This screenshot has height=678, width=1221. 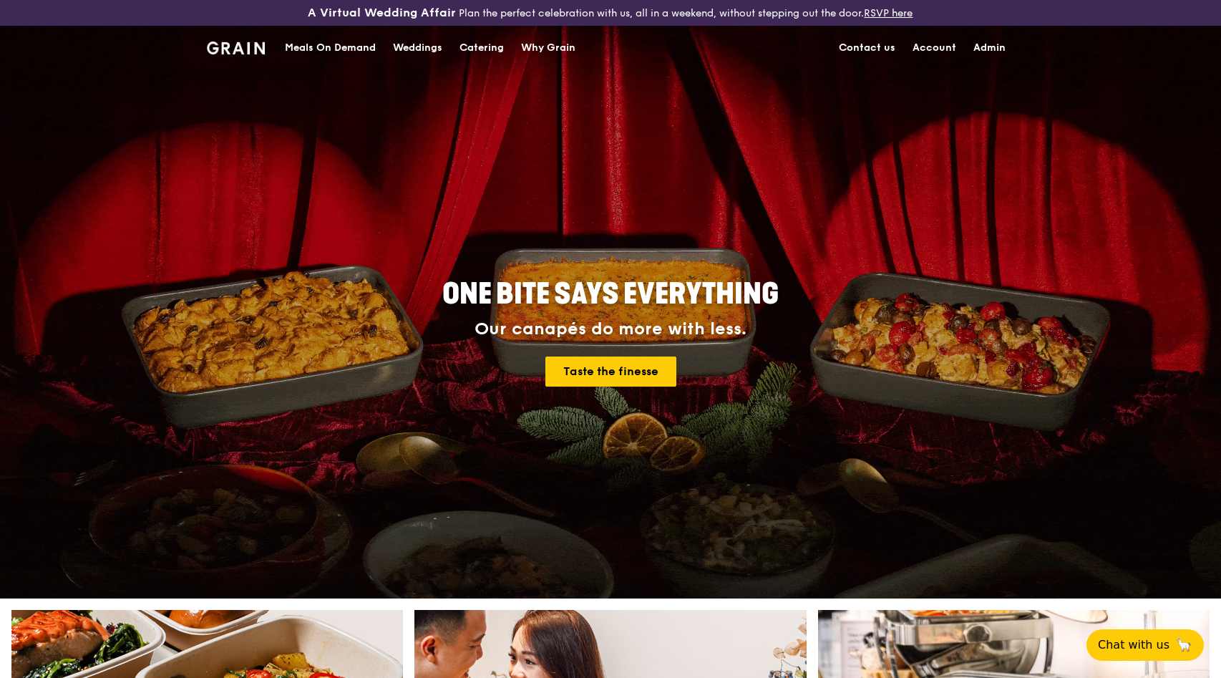 What do you see at coordinates (548, 48) in the screenshot?
I see `div: Why Grain` at bounding box center [548, 48].